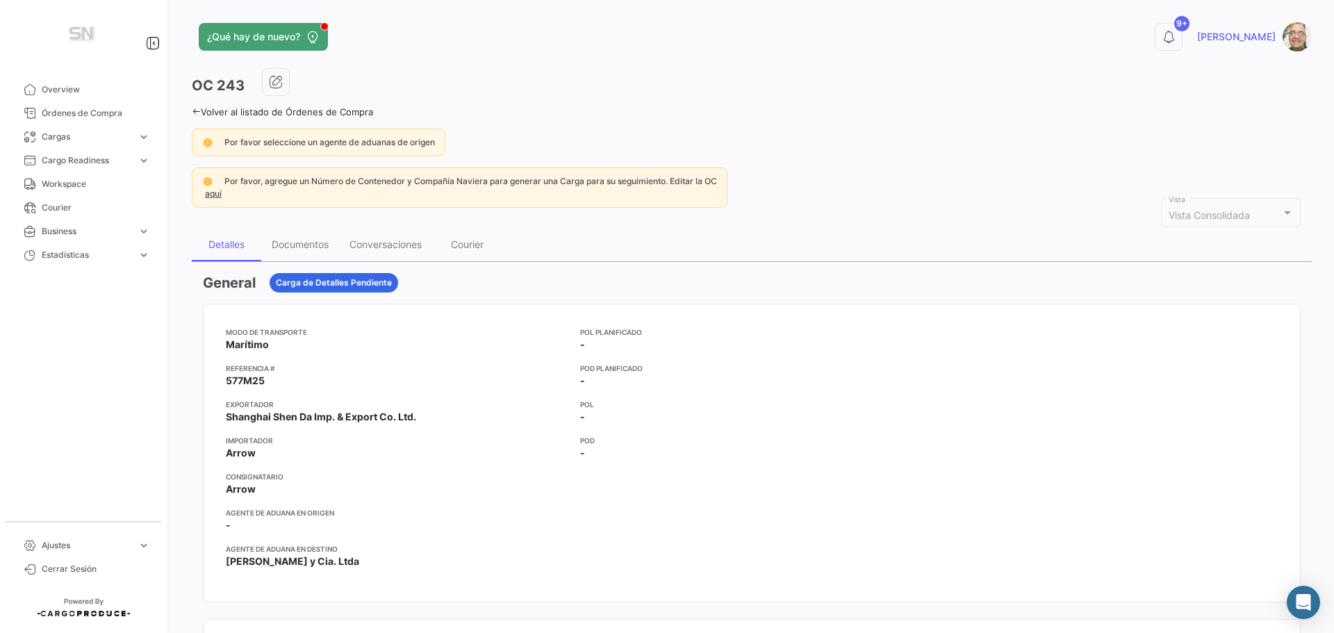  Describe the element at coordinates (83, 184) in the screenshot. I see `a: Workspace` at that location.